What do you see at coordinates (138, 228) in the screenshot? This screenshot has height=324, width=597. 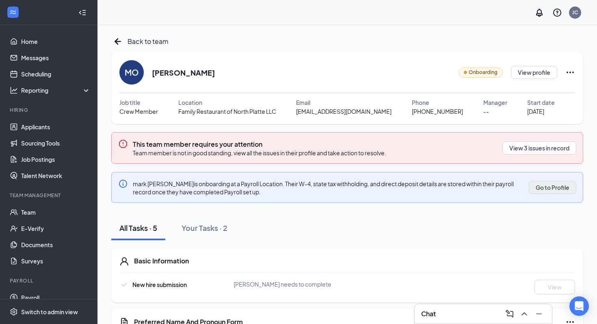 I see `div: All Tasks · 5` at bounding box center [138, 228].